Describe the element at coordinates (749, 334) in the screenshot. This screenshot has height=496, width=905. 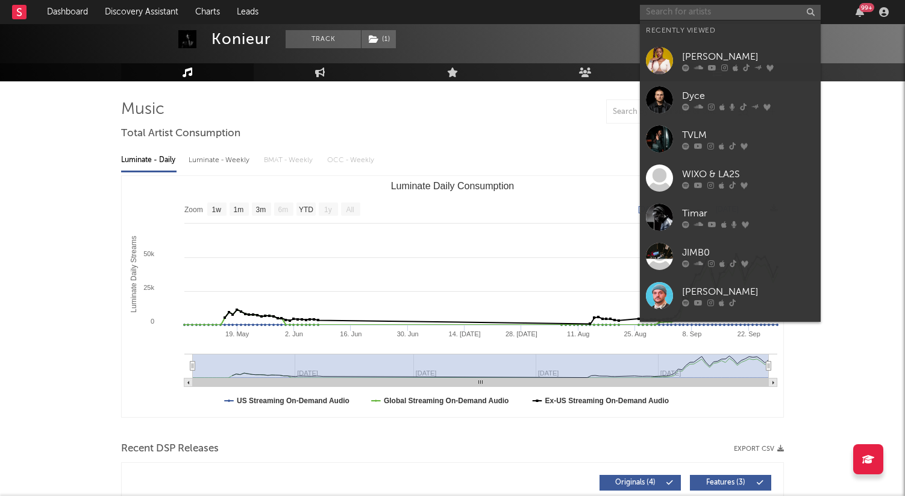
I see `text: 22. Sep` at that location.